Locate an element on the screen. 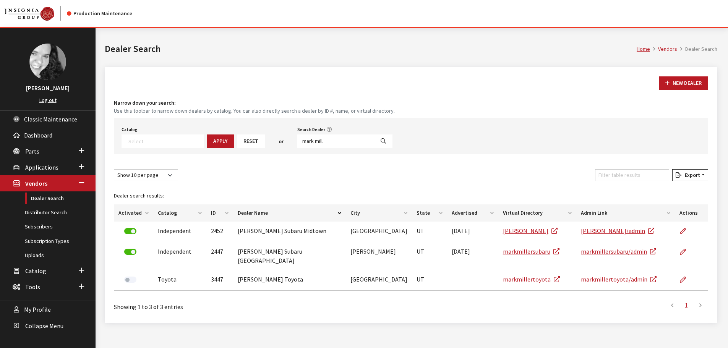 The width and height of the screenshot is (728, 348). textarea: Search is located at coordinates (166, 141).